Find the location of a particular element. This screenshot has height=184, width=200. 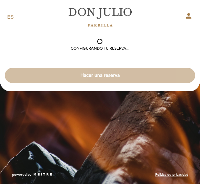

div: Configurando tu reserva... is located at coordinates (100, 49).